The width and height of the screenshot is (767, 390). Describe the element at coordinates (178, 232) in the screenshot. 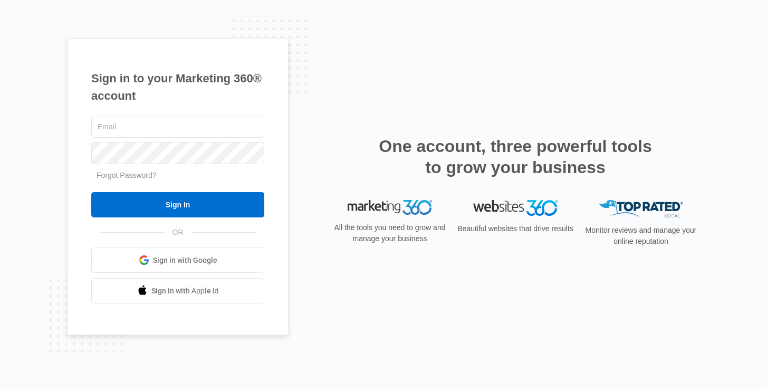

I see `span: OR` at that location.